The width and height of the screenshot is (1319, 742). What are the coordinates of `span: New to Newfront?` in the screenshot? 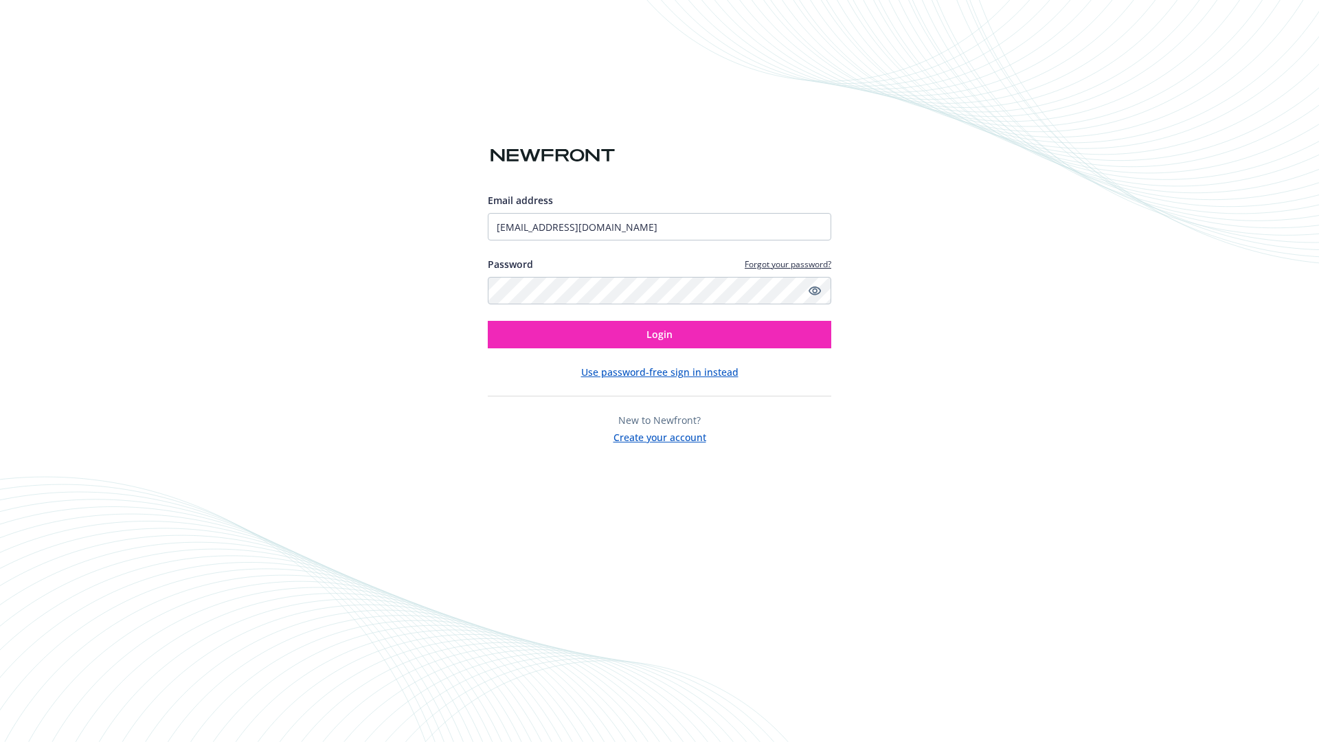 It's located at (660, 420).